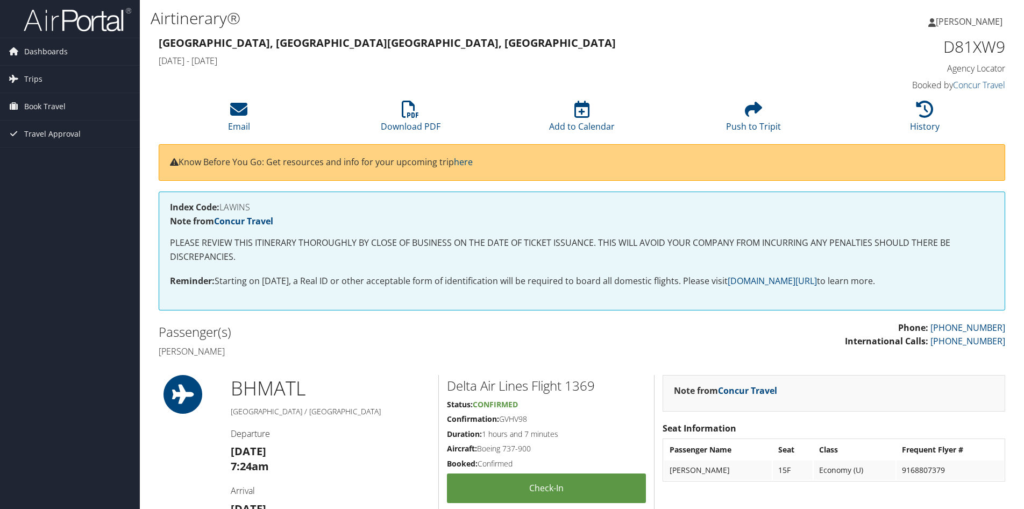  I want to click on strong: Duration:, so click(464, 433).